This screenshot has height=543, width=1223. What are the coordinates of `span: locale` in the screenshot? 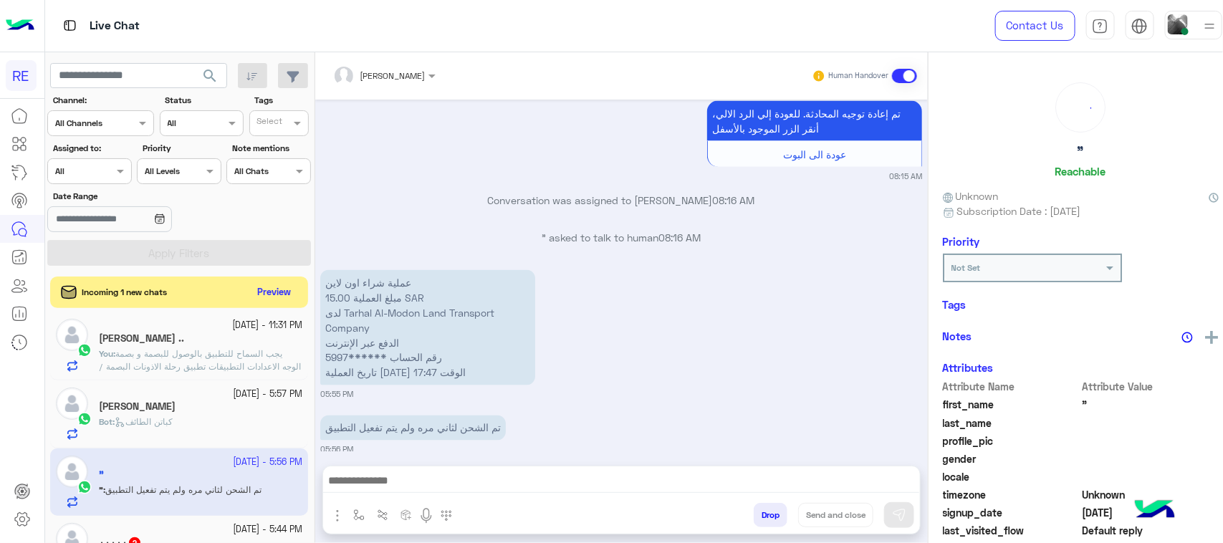 It's located at (1011, 476).